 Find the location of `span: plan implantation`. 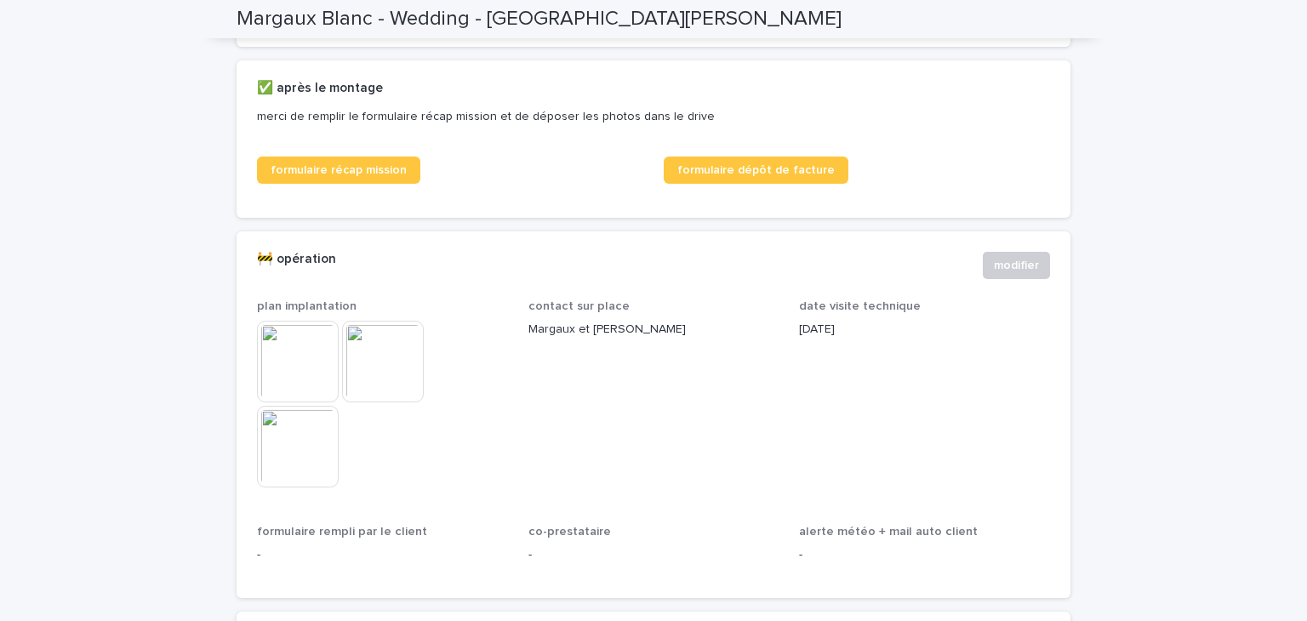

span: plan implantation is located at coordinates (306, 306).